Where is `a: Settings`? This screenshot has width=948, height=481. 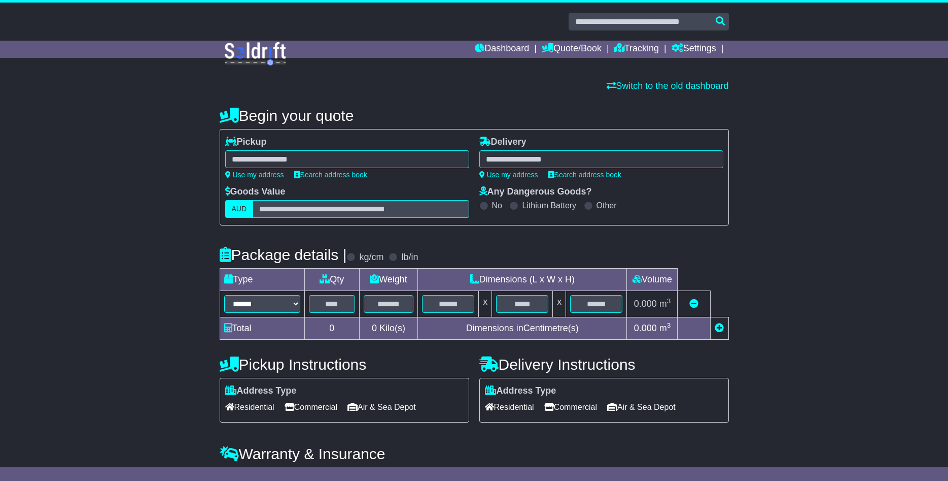
a: Settings is located at coordinates (694, 49).